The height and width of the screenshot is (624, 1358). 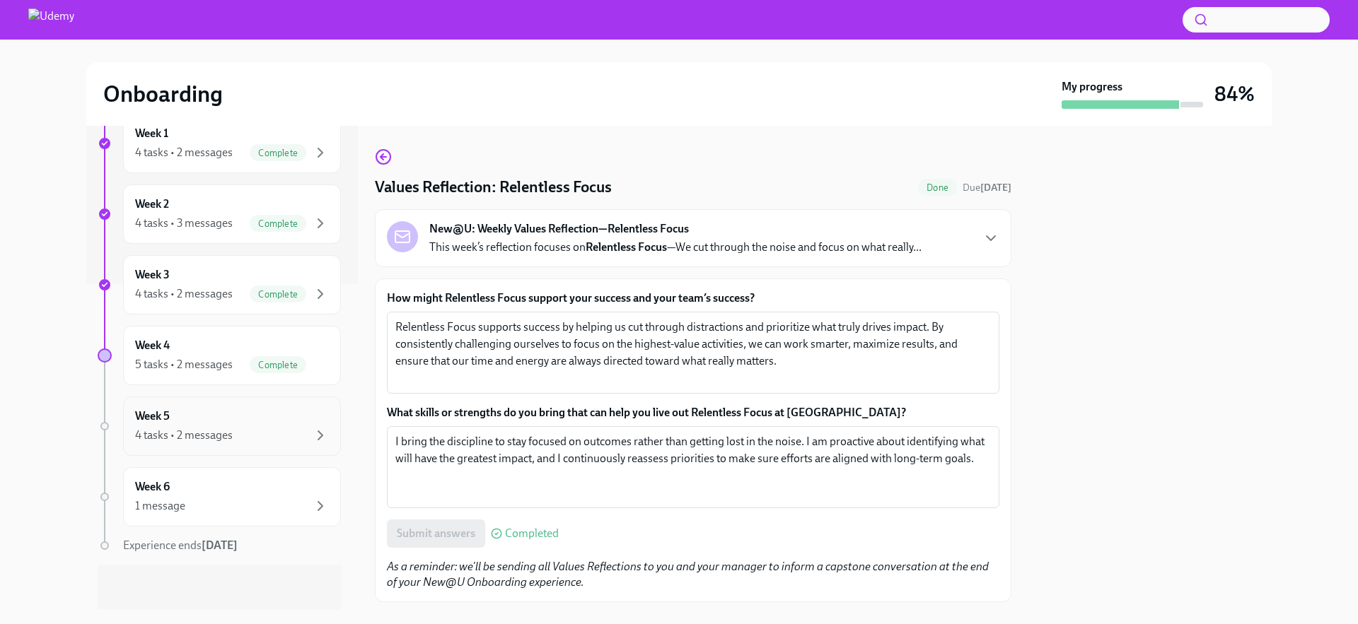 What do you see at coordinates (219, 285) in the screenshot?
I see `a: Week 34 tasks • 2 messagesComplete` at bounding box center [219, 285].